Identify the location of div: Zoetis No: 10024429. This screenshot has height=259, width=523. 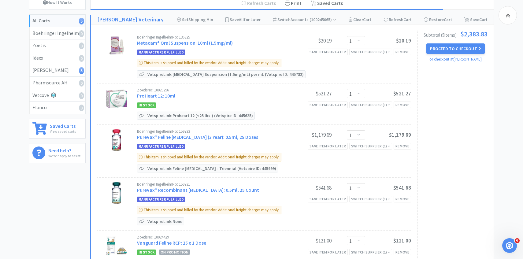
(211, 237).